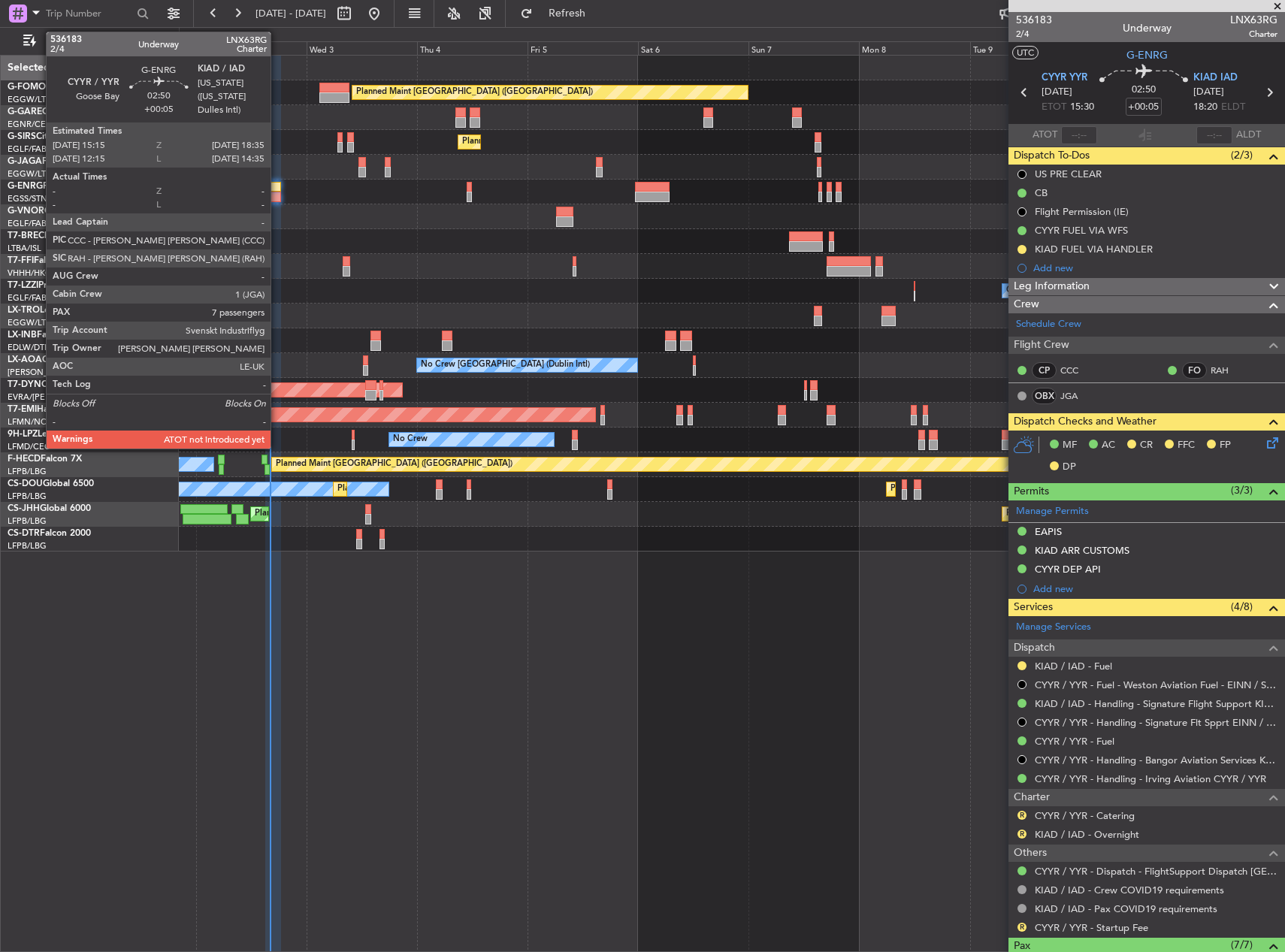 This screenshot has width=1285, height=952. I want to click on a: CS-DTRFalcon 2000, so click(49, 534).